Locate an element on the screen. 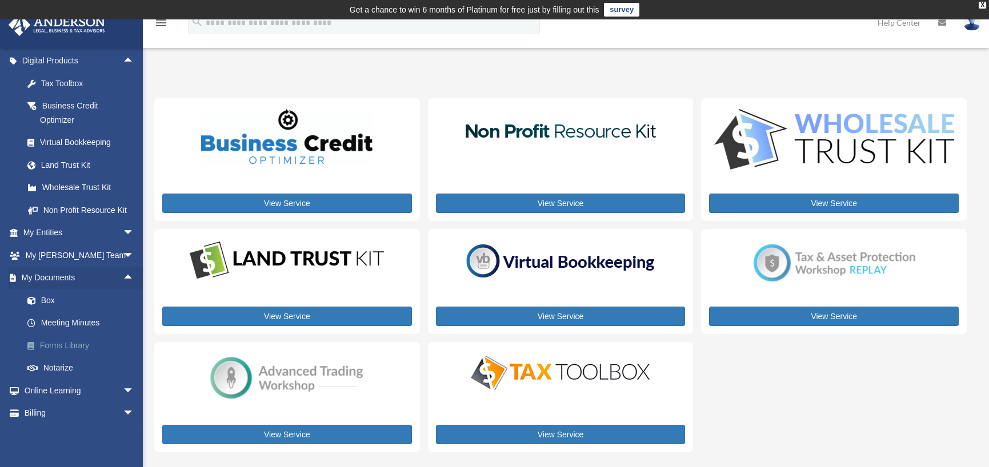  a: survey is located at coordinates (621, 10).